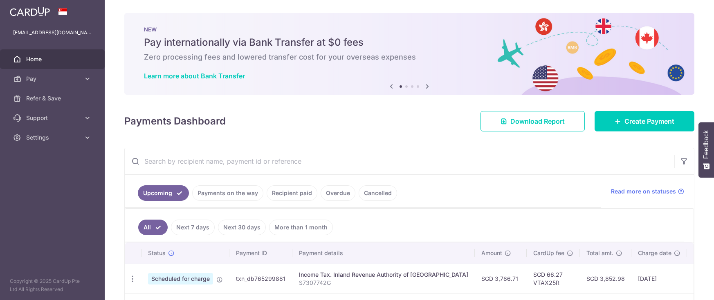 This screenshot has width=714, height=300. What do you see at coordinates (157, 253) in the screenshot?
I see `span: Status` at bounding box center [157, 253].